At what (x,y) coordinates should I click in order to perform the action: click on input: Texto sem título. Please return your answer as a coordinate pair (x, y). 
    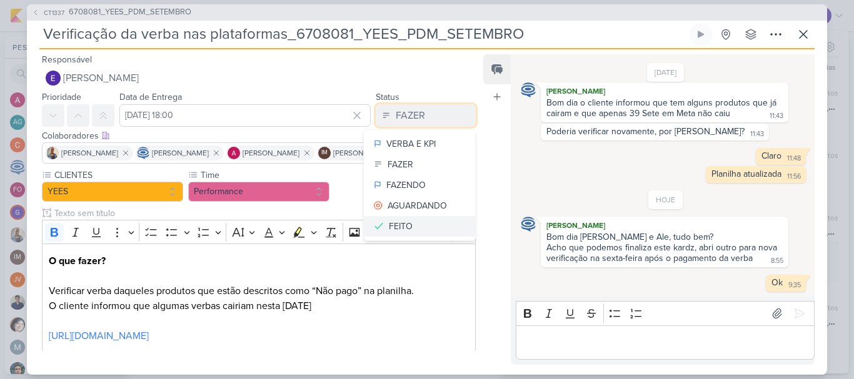
    Looking at the image, I should click on (264, 213).